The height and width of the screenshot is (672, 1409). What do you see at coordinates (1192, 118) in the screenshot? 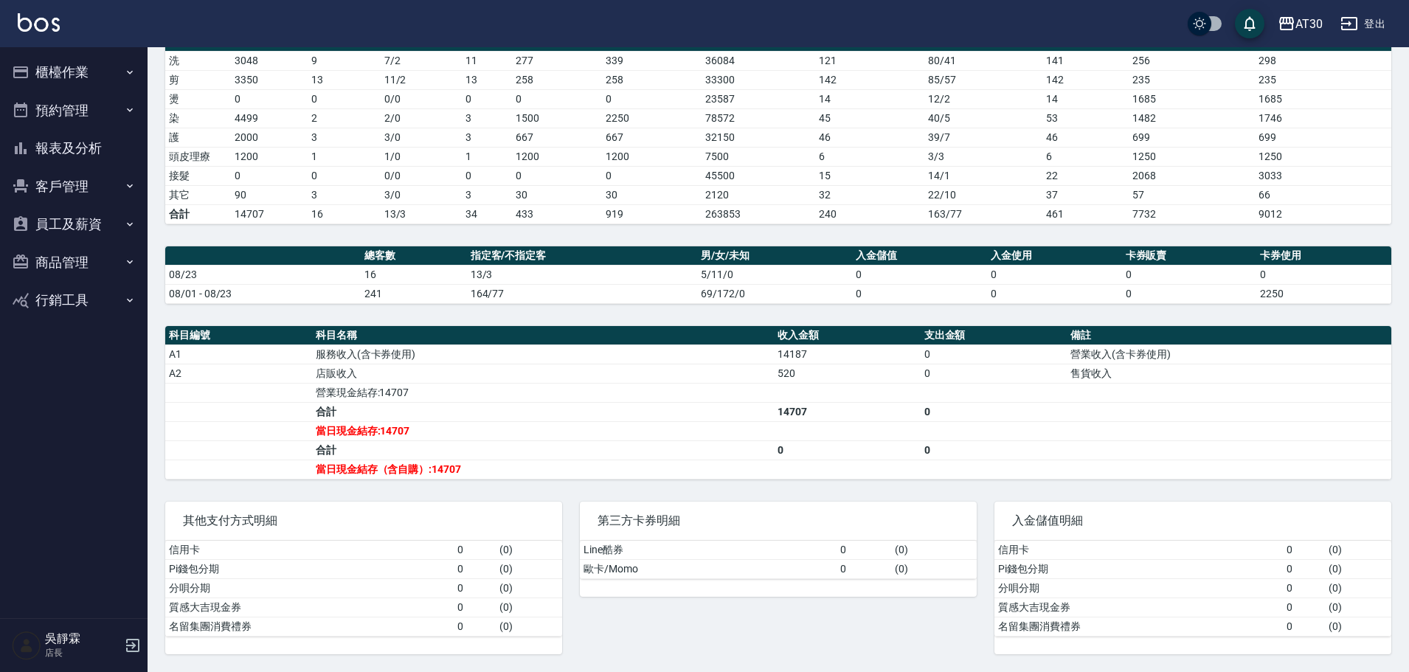
I see `td: 1482` at bounding box center [1192, 118].